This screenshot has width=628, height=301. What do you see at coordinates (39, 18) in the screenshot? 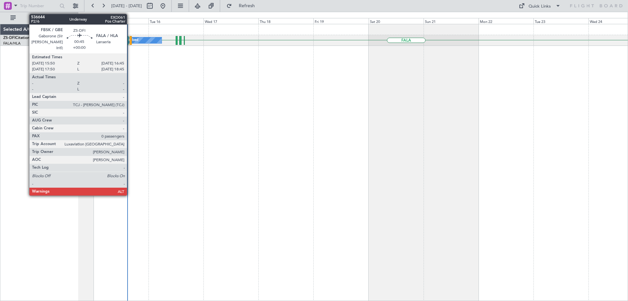
I see `button: All Aircraft` at bounding box center [39, 18].